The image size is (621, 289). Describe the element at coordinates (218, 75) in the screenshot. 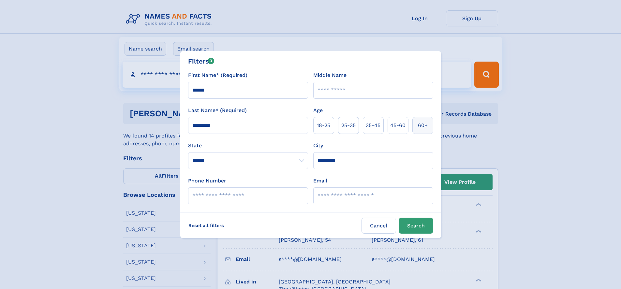

I see `label: First Name* (Required)` at that location.